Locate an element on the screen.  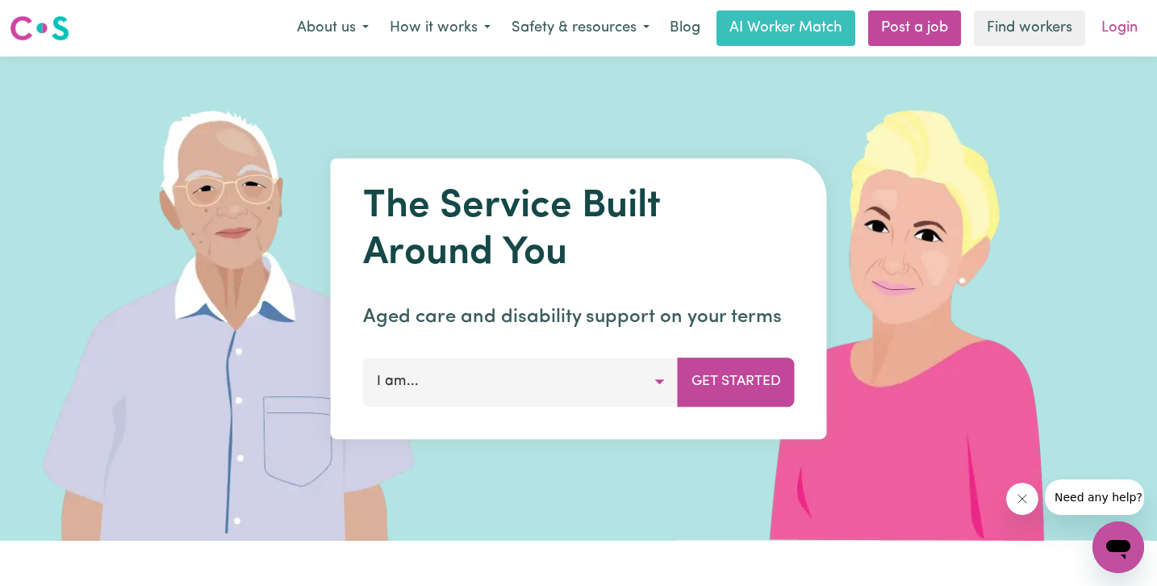
a: Login is located at coordinates (1119, 28).